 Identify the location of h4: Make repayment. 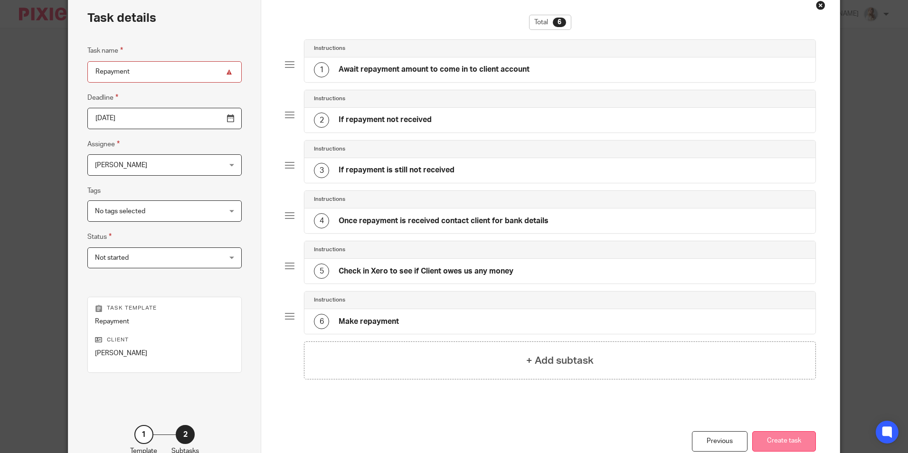
(368, 321).